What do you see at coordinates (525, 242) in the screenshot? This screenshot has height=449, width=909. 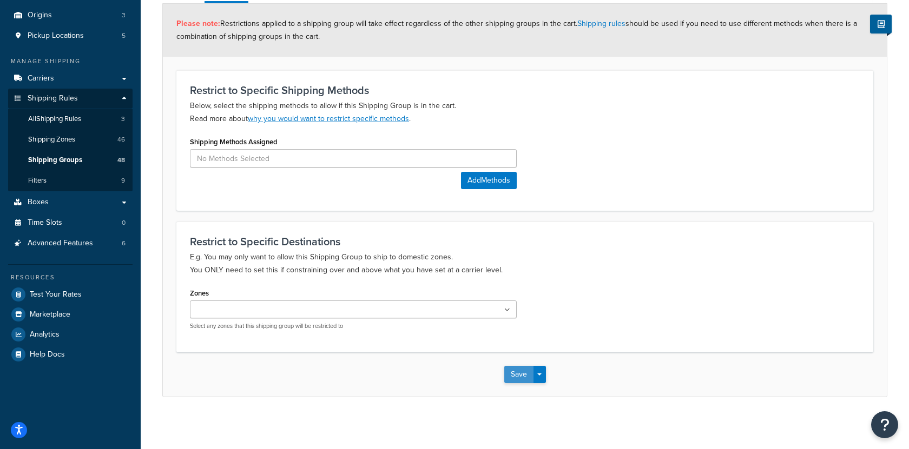 I see `h3: Restrict to Specific Destinations` at bounding box center [525, 242].